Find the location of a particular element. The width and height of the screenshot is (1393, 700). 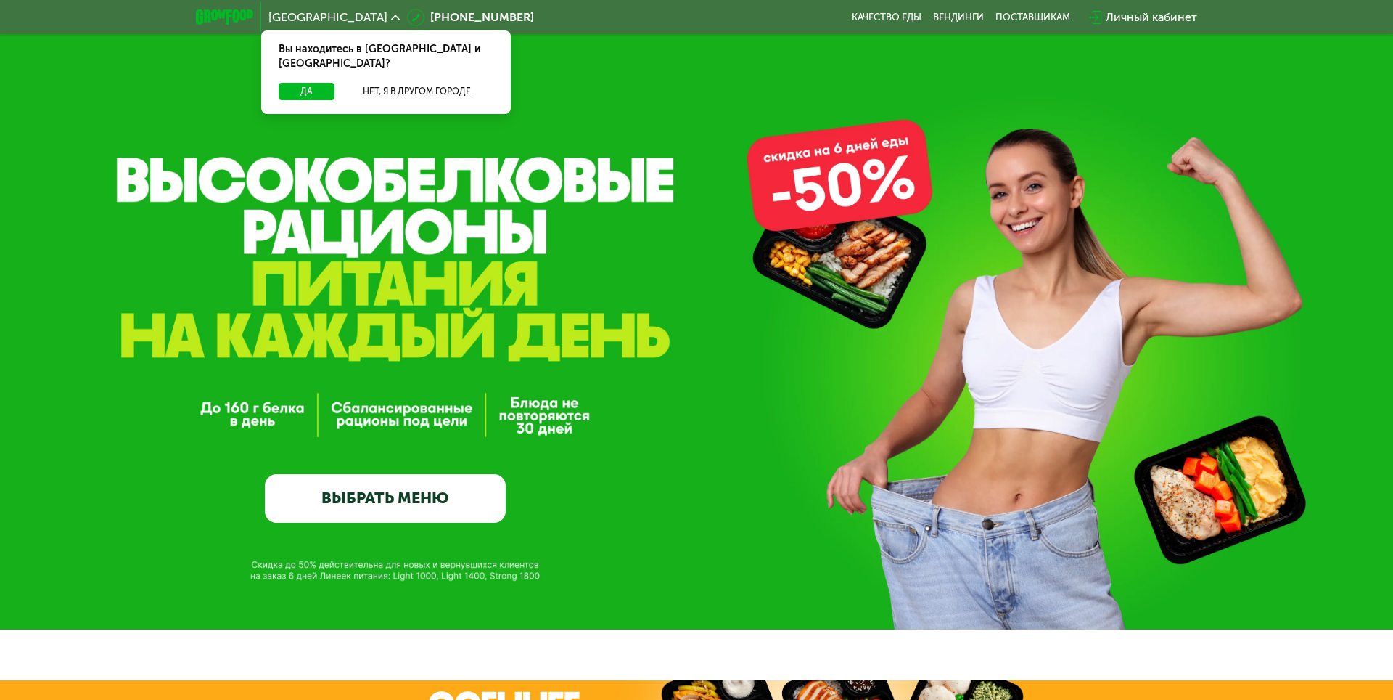

a: ВЫБРАТЬ МЕНЮ is located at coordinates (385, 498).